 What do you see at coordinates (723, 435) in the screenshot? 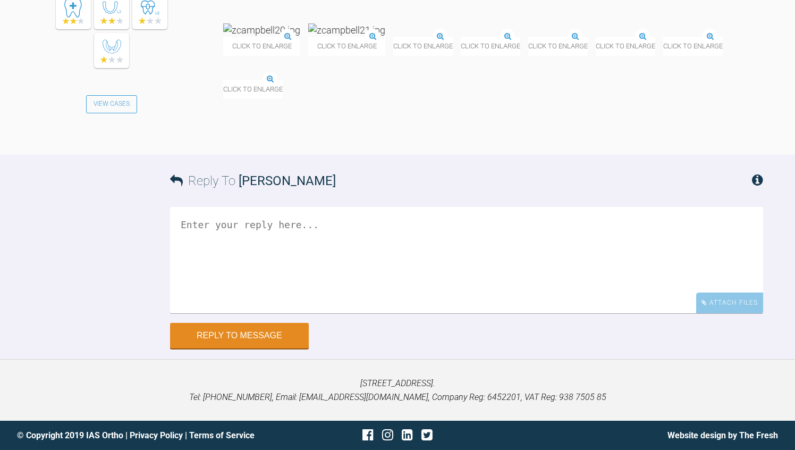
I see `a: Website design by The Fresh` at bounding box center [723, 435].